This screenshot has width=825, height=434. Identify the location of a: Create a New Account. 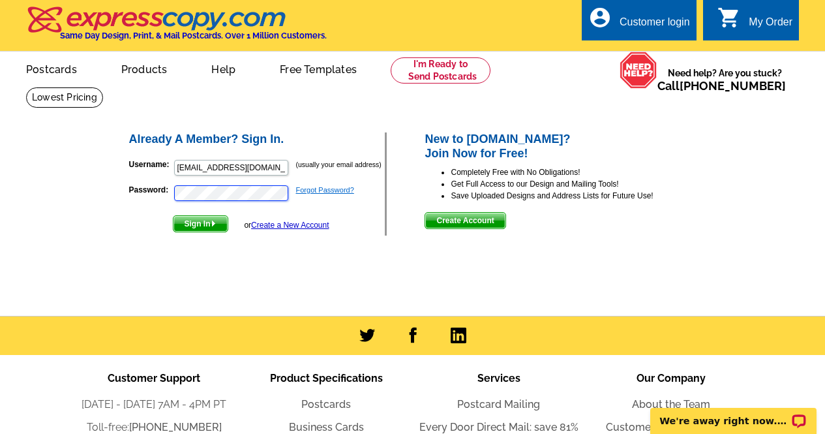
(290, 225).